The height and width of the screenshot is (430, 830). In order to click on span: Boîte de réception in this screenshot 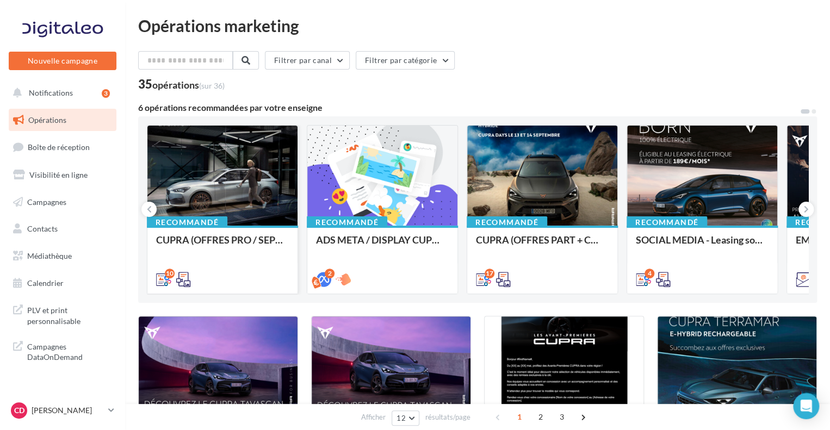, I will do `click(59, 147)`.